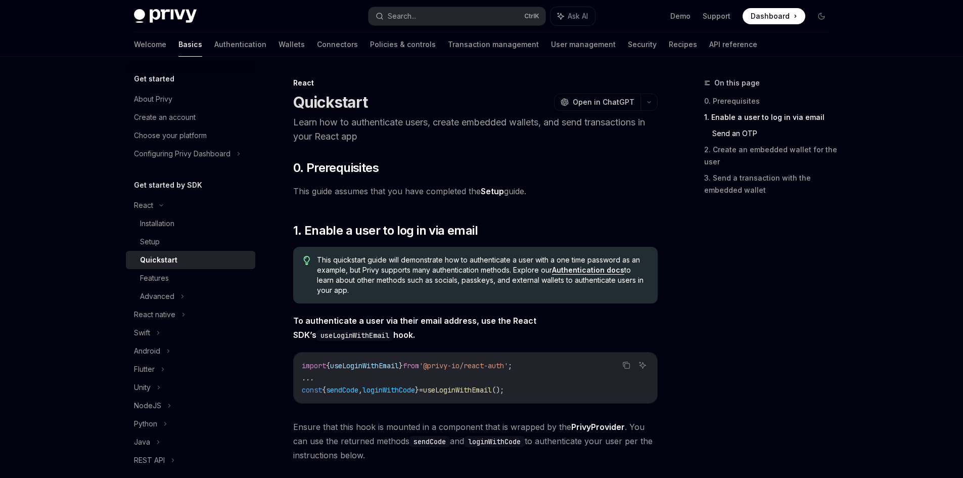 This screenshot has height=478, width=963. I want to click on div: Configuring Privy Dashboard, so click(182, 154).